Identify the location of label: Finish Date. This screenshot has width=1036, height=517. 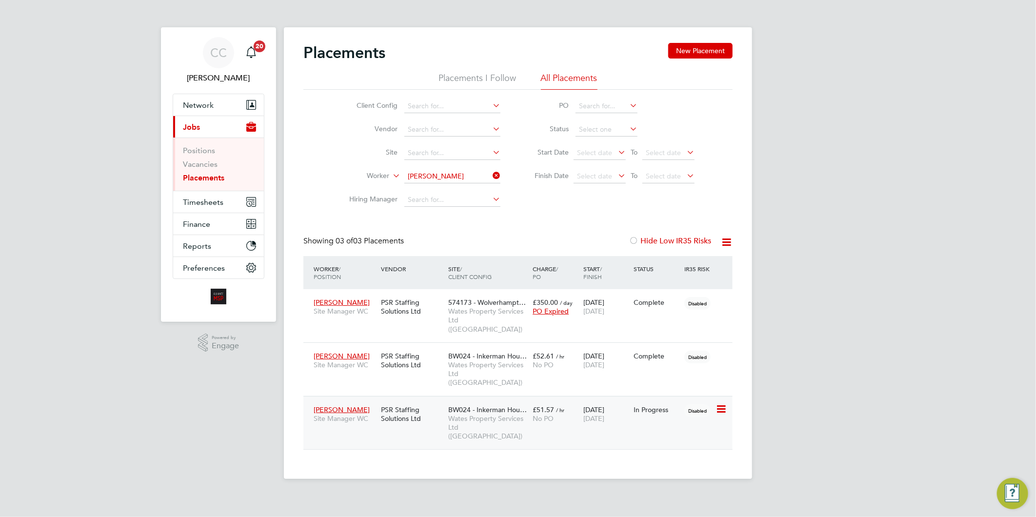
(547, 176).